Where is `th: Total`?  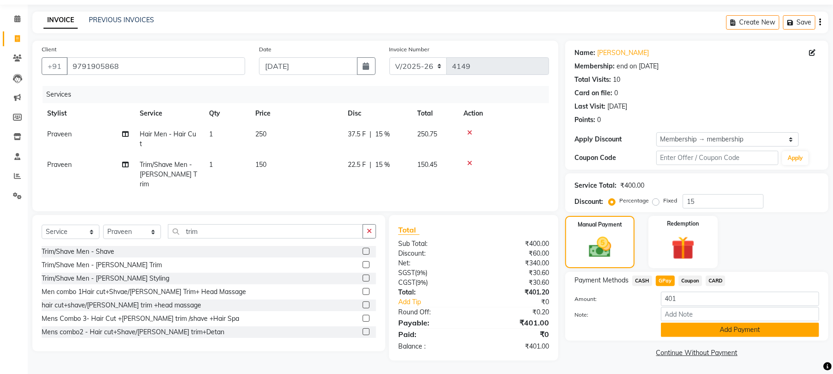 th: Total is located at coordinates (435, 113).